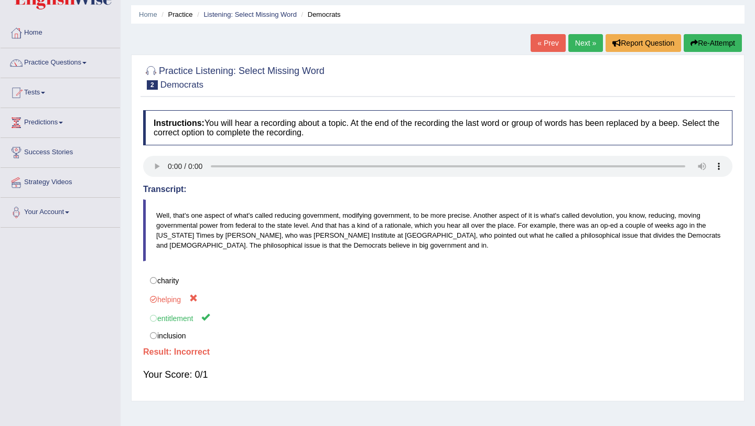 The height and width of the screenshot is (426, 755). Describe the element at coordinates (438, 317) in the screenshot. I see `label: entitlement` at that location.